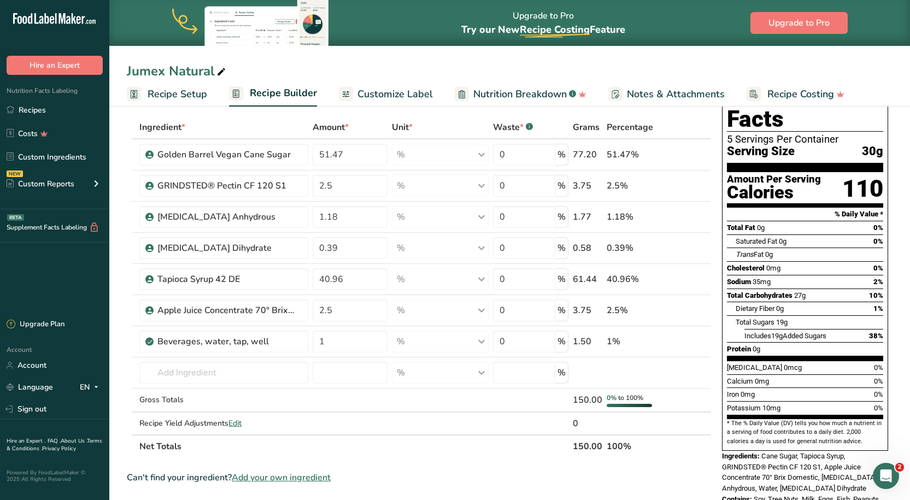 This screenshot has height=500, width=910. Describe the element at coordinates (749, 254) in the screenshot. I see `span: Fat` at that location.